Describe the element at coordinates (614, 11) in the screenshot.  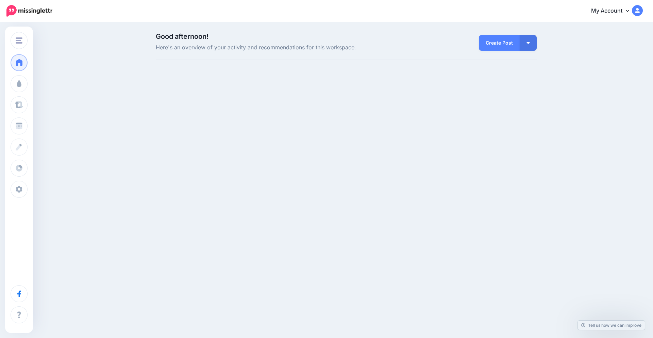
I see `a: My Account` at that location.